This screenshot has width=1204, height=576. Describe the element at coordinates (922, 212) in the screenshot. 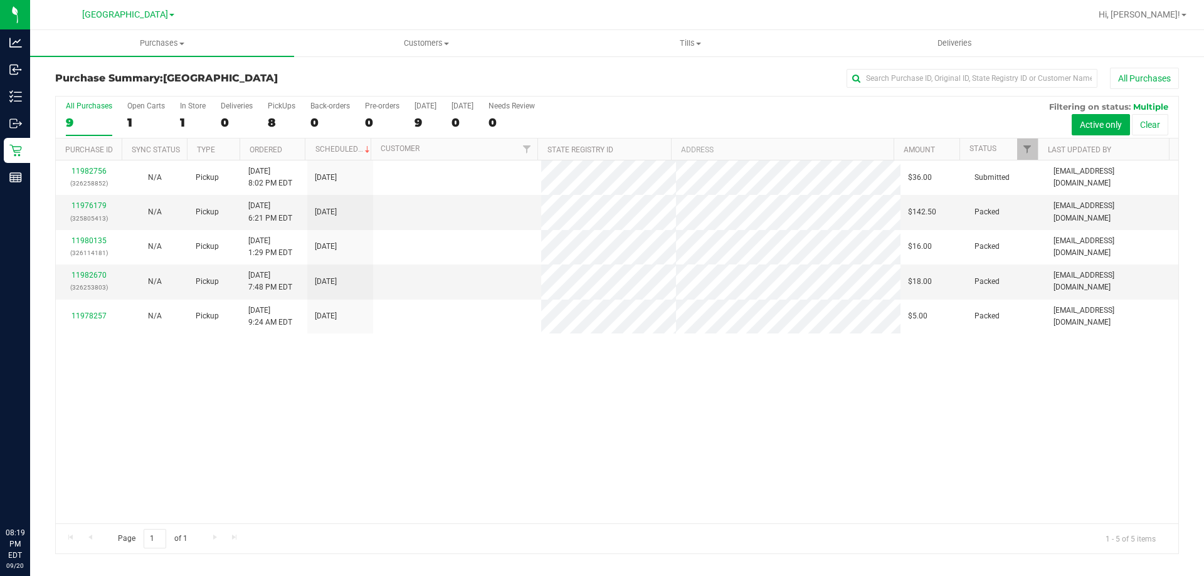

I see `span: $142.50` at that location.